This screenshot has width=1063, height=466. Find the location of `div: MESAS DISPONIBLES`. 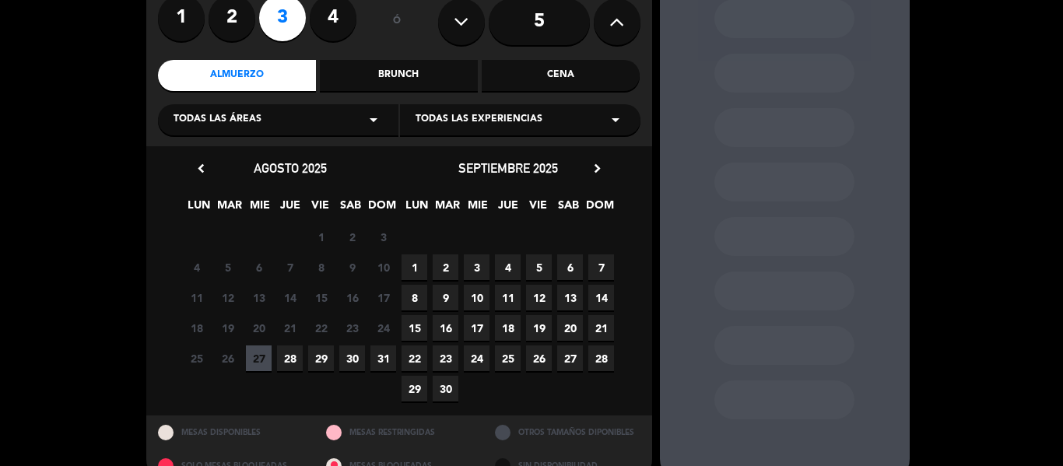

div: MESAS DISPONIBLES is located at coordinates (230, 432).